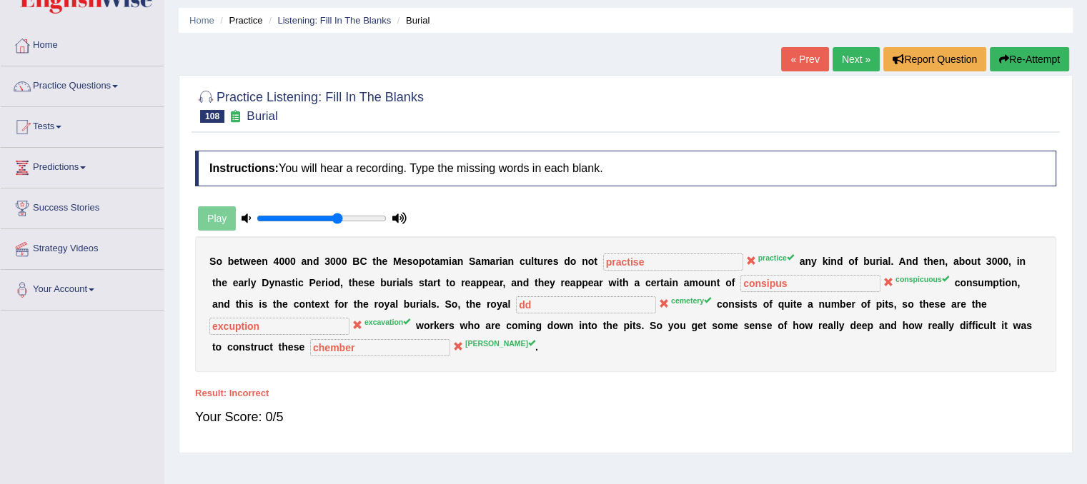  What do you see at coordinates (781, 304) in the screenshot?
I see `b: q` at bounding box center [781, 304].